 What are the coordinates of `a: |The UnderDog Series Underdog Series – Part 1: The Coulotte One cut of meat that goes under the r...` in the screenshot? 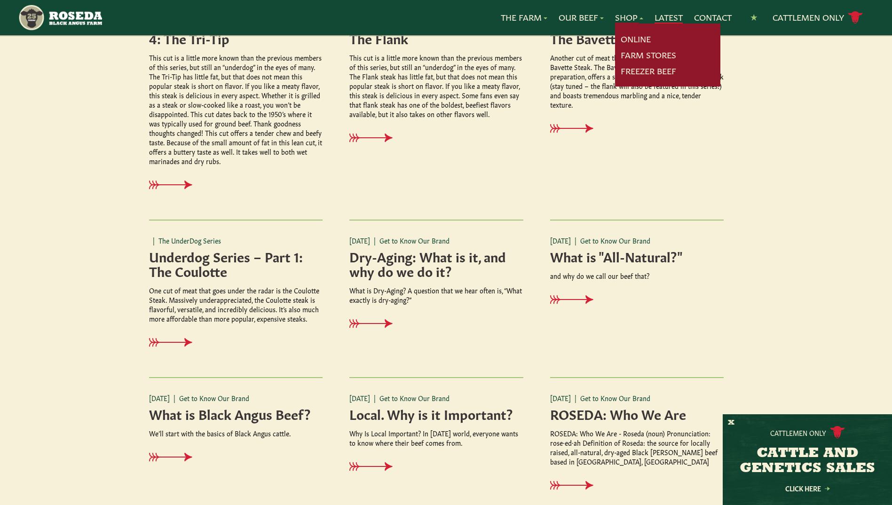 It's located at (245, 298).